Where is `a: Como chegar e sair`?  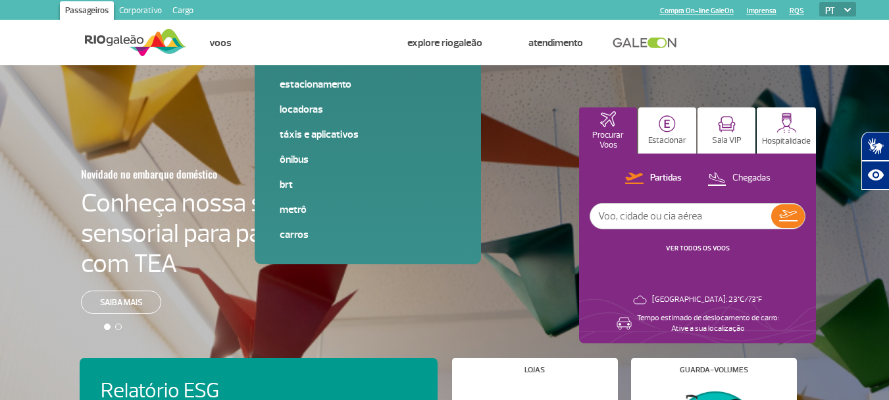
a: Como chegar e sair is located at coordinates (319, 43).